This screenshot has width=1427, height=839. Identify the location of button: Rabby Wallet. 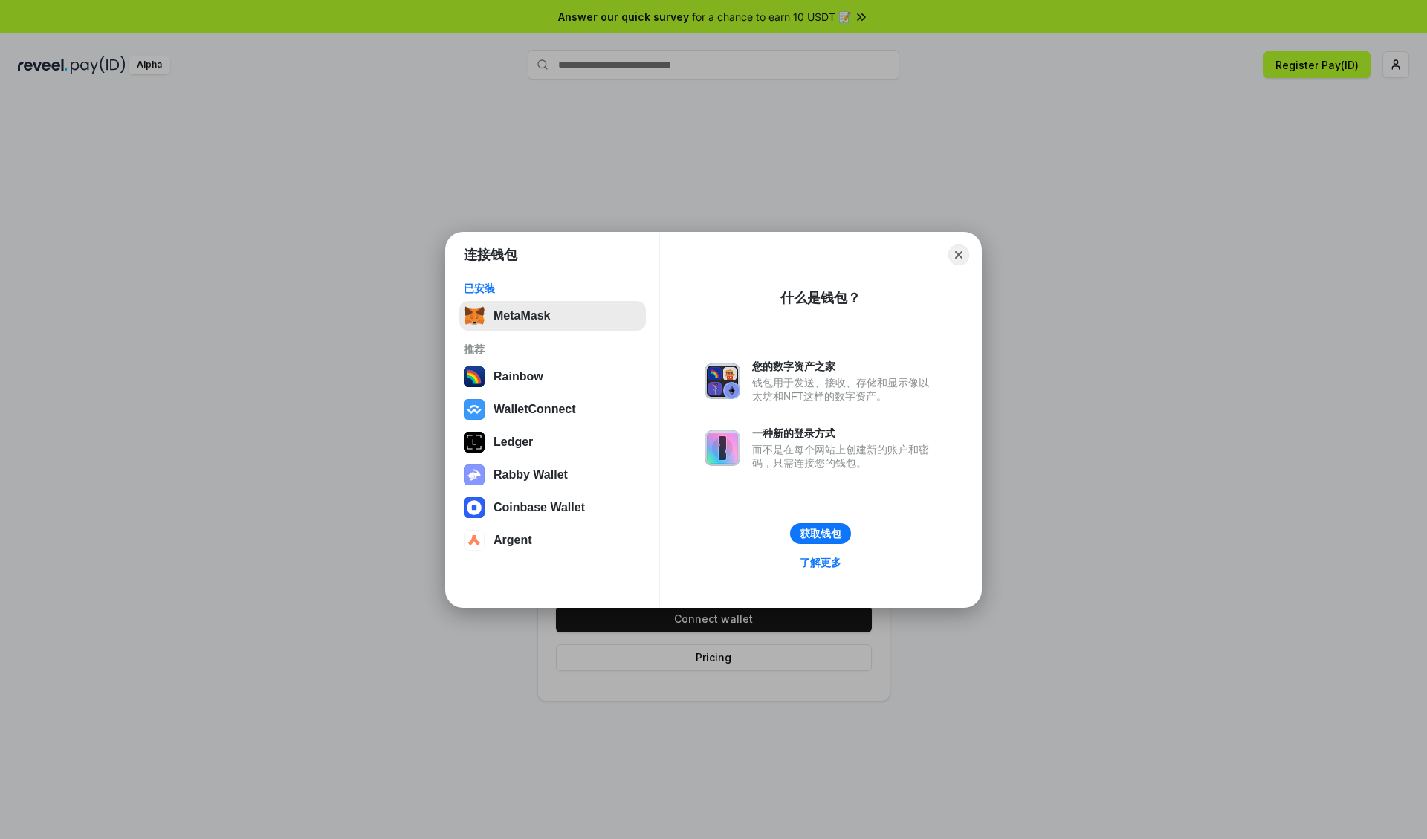
(552, 475).